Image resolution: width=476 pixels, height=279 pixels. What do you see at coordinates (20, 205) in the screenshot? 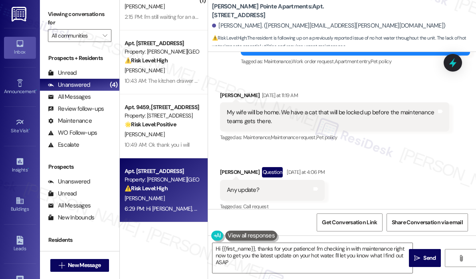
I see `a: Buildings` at bounding box center [20, 205].